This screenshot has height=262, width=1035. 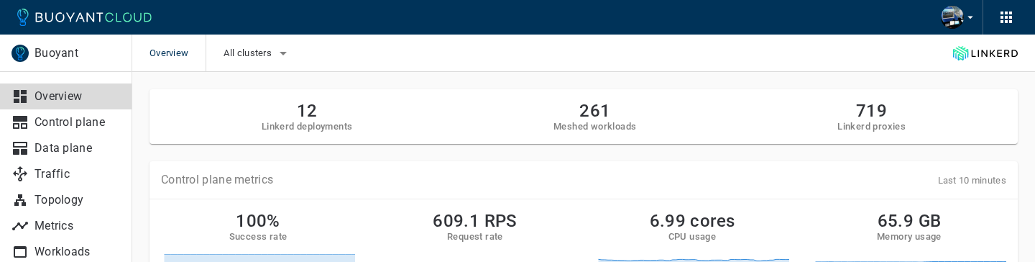 I want to click on h5: Linkerd proxies, so click(x=871, y=126).